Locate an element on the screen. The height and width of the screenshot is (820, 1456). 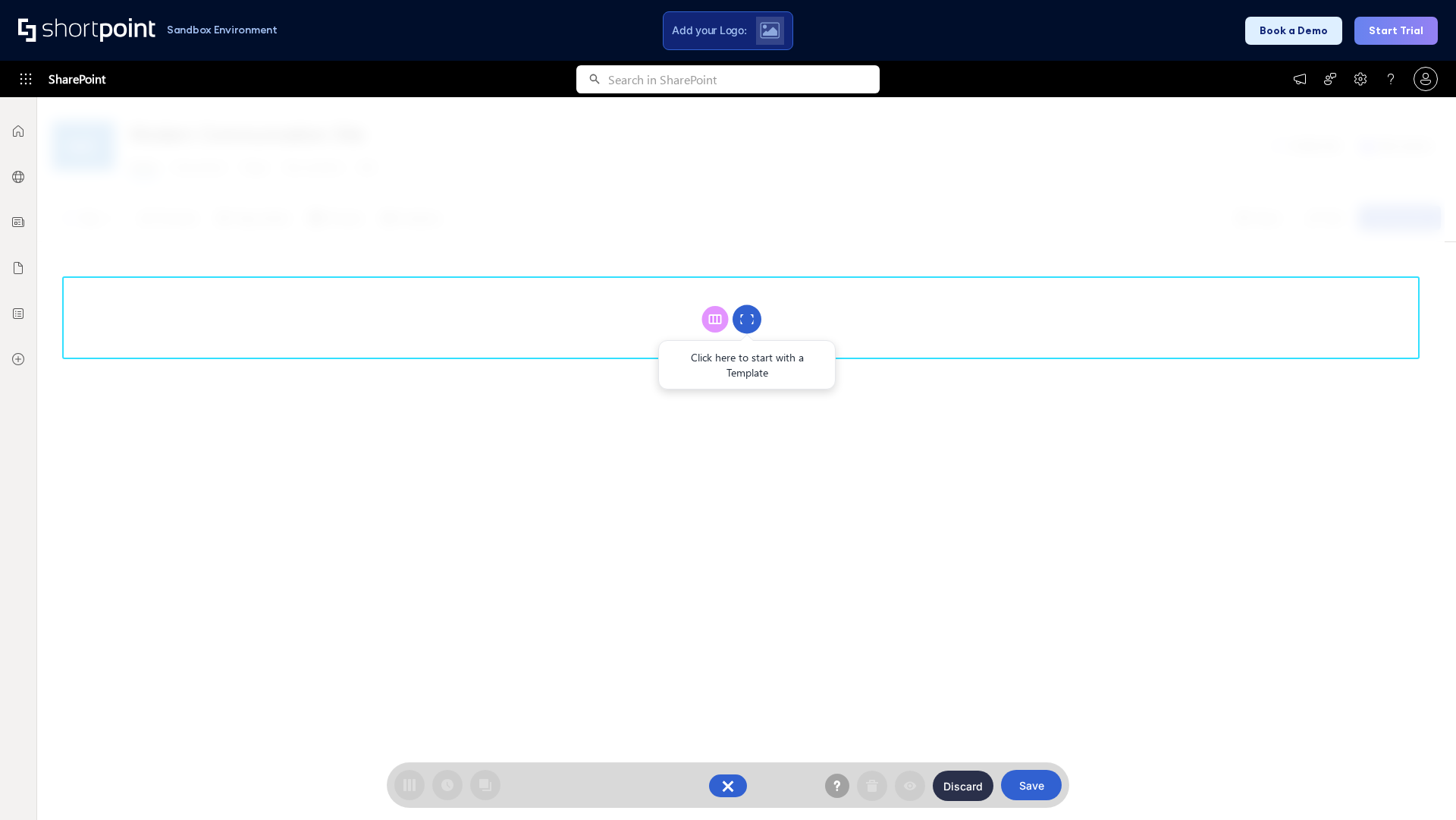
img: Upload logo is located at coordinates (770, 30).